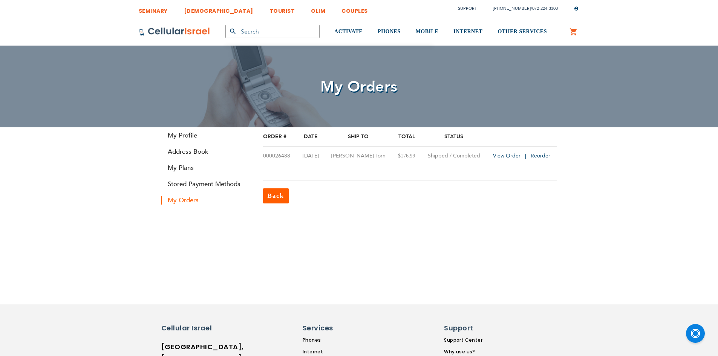 The image size is (718, 356). I want to click on a: Internet, so click(337, 352).